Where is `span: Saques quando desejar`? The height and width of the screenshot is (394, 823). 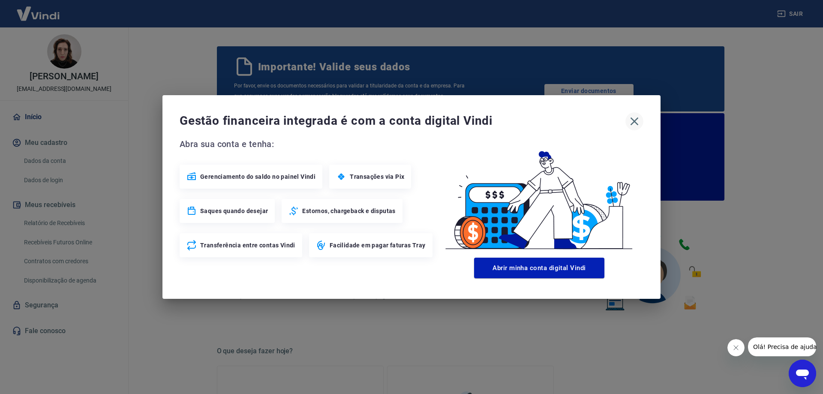 span: Saques quando desejar is located at coordinates (234, 211).